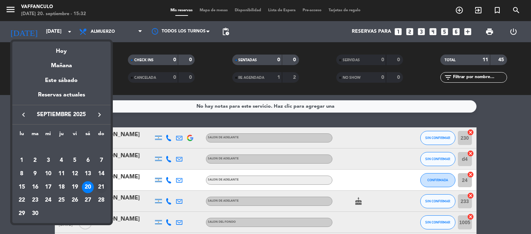  Describe the element at coordinates (62, 147) in the screenshot. I see `td: SEP.` at that location.